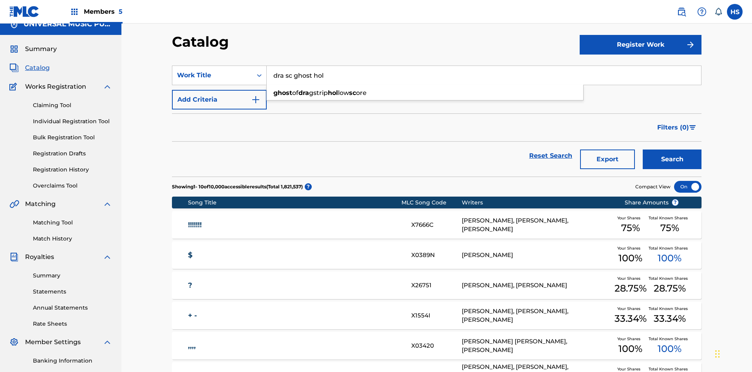  I want to click on a: Matching Tool, so click(73, 222).